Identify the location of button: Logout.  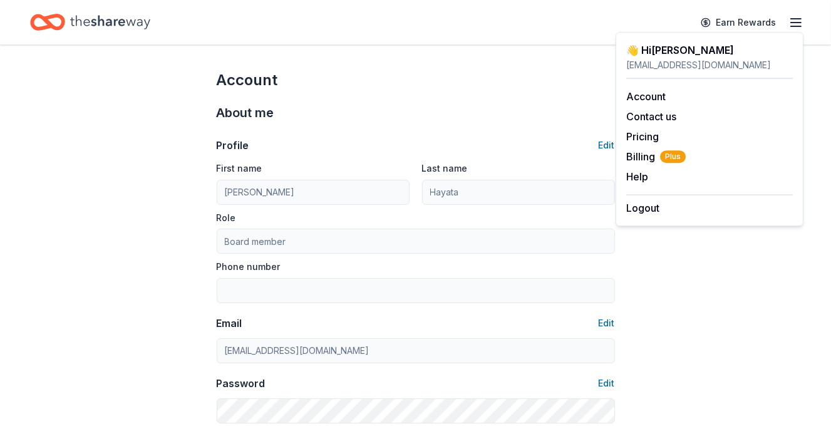
(643, 208).